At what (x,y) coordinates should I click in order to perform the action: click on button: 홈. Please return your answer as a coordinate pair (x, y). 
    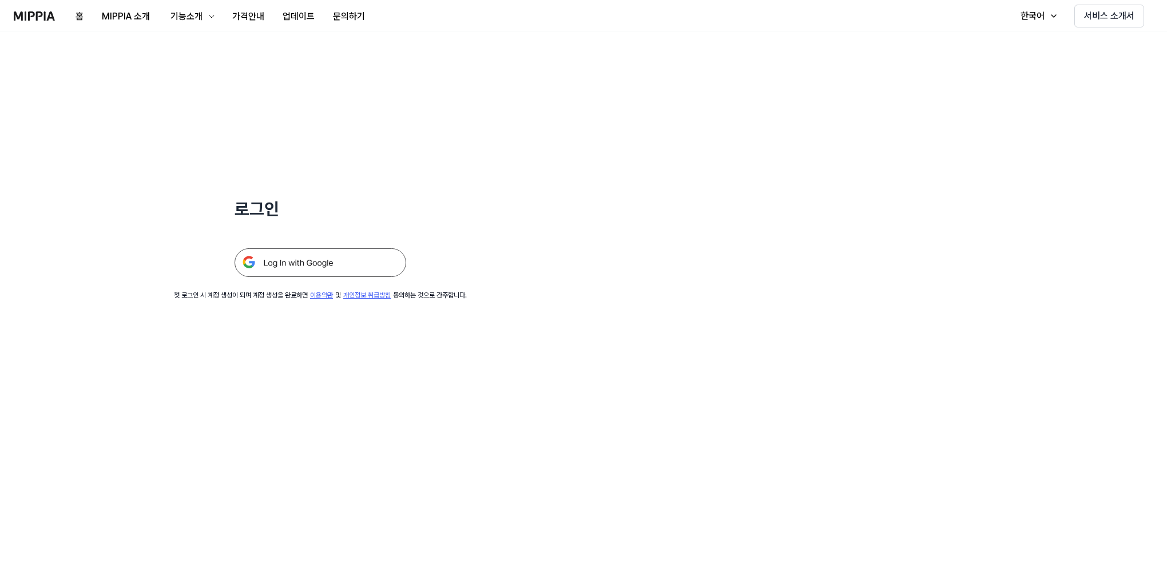
    Looking at the image, I should click on (80, 17).